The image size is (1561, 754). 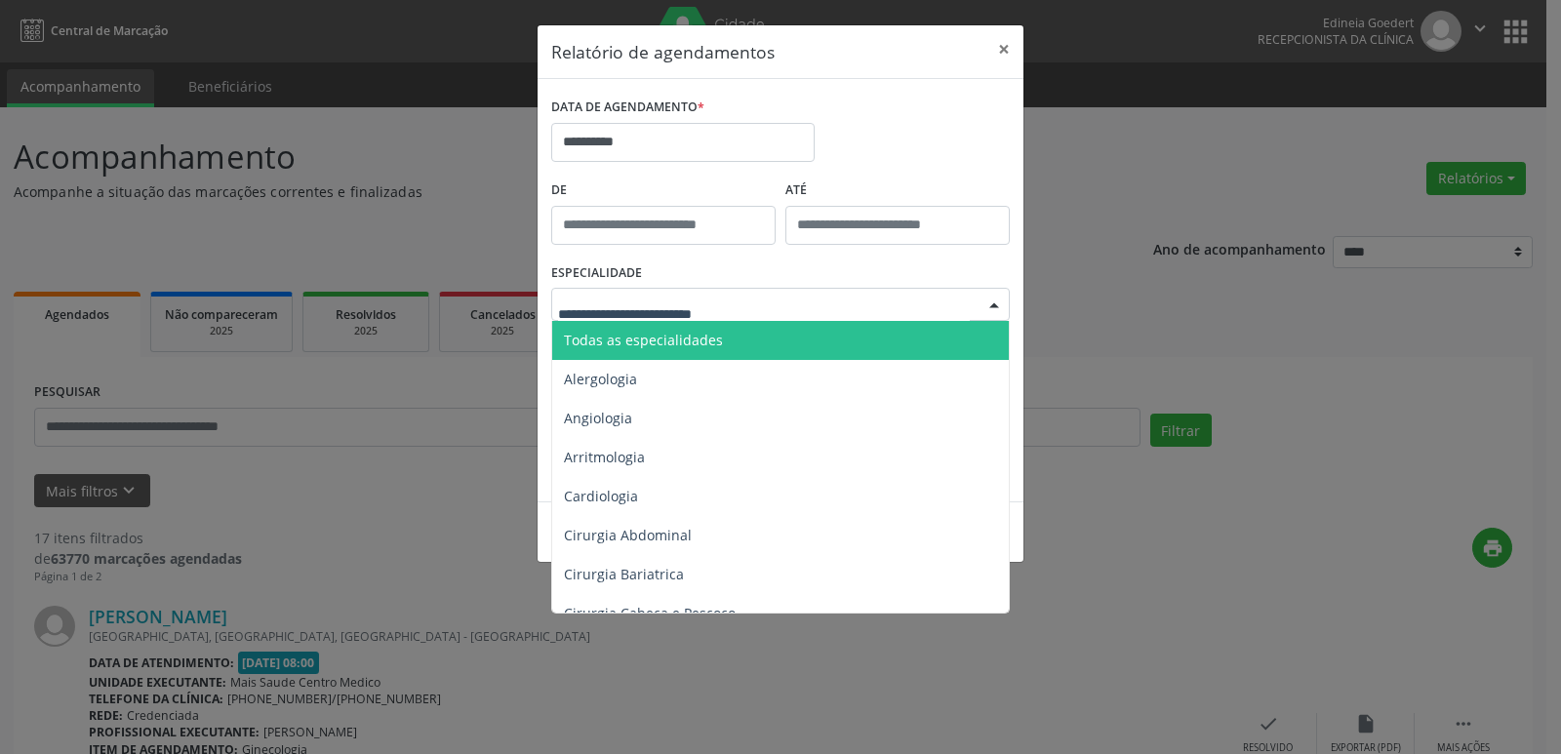 What do you see at coordinates (650, 613) in the screenshot?
I see `span: Cirurgia Cabeça e Pescoço` at bounding box center [650, 613].